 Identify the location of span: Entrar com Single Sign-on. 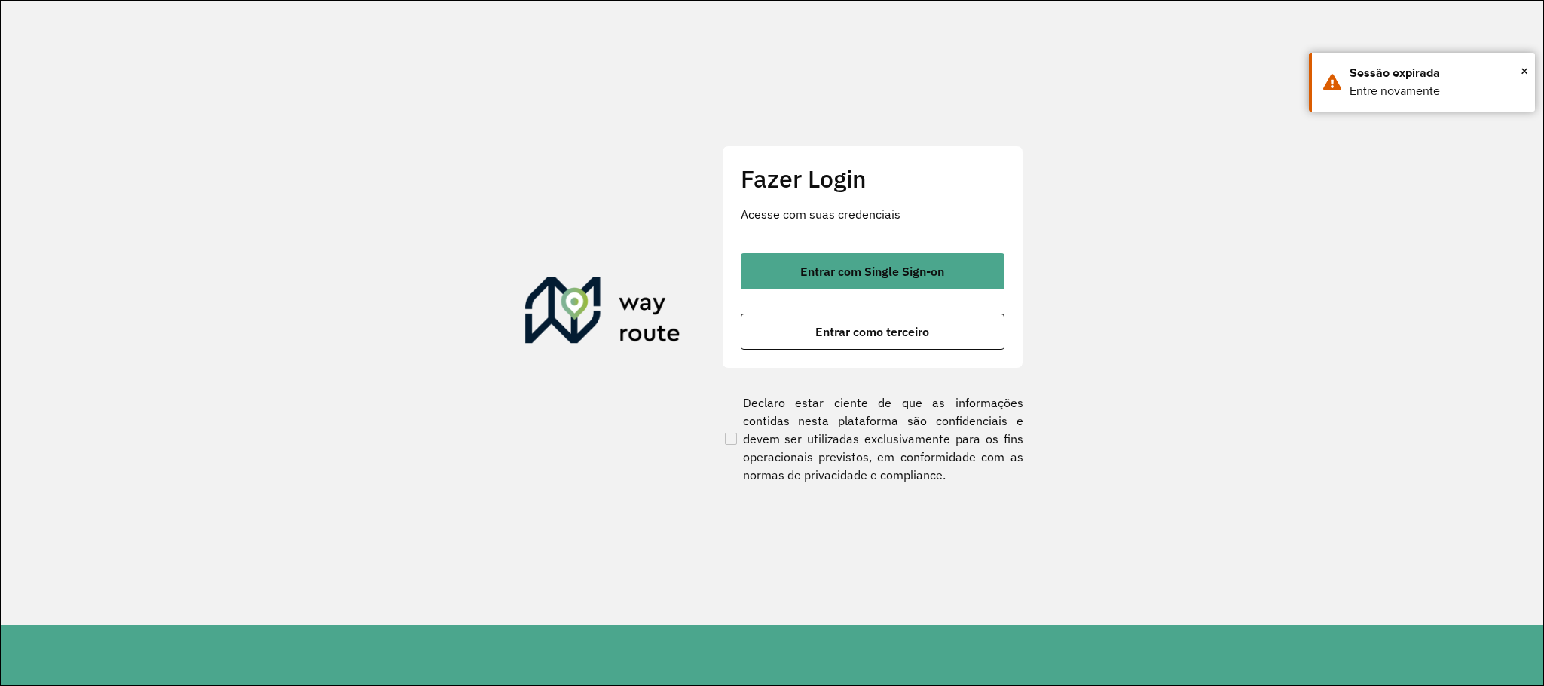
(872, 271).